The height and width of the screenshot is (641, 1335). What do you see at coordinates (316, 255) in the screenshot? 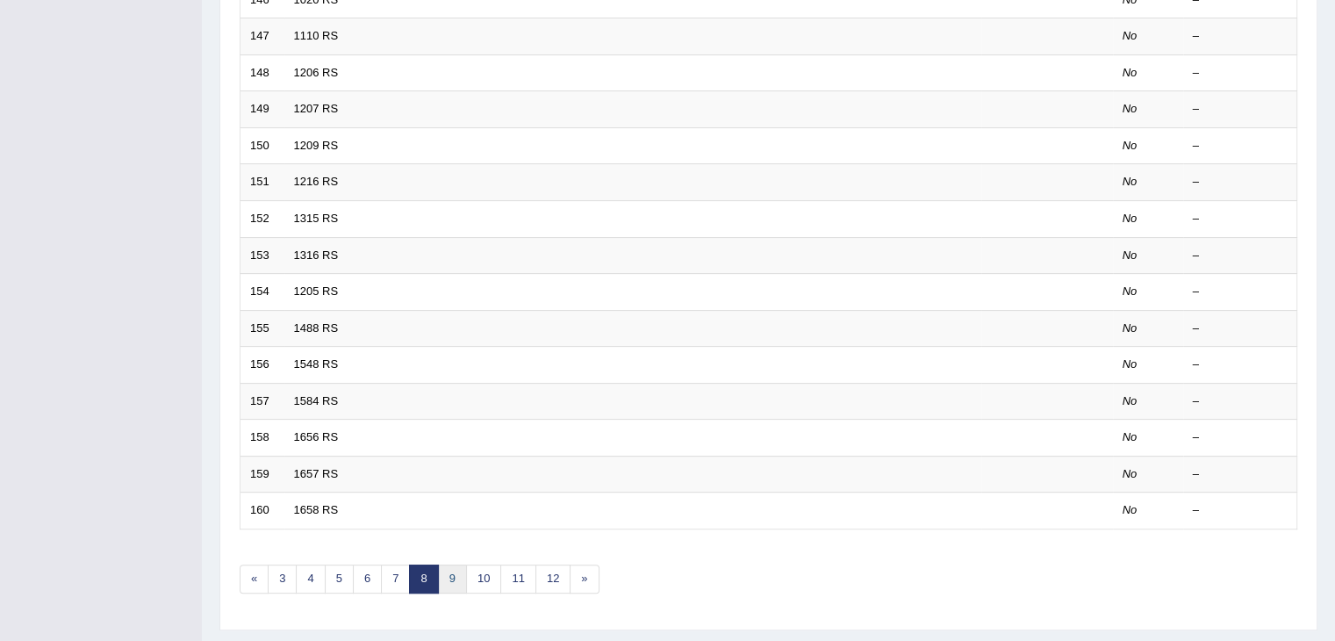
I see `a: 1316 RS` at bounding box center [316, 255].